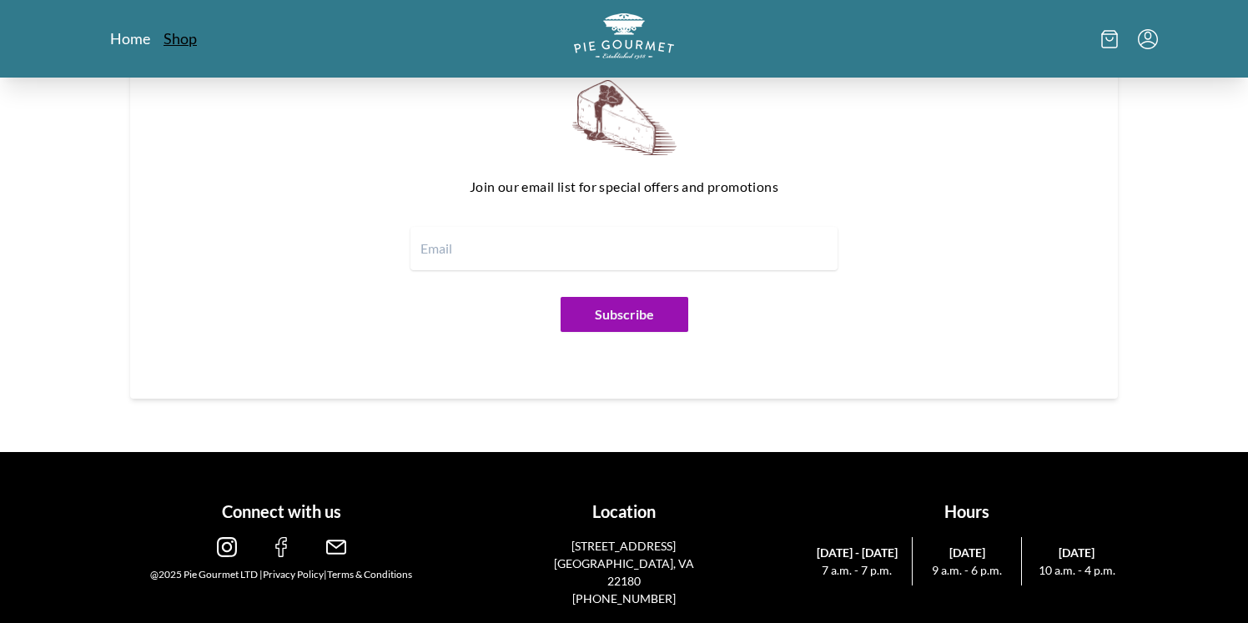  I want to click on a: Terms & Conditions, so click(369, 574).